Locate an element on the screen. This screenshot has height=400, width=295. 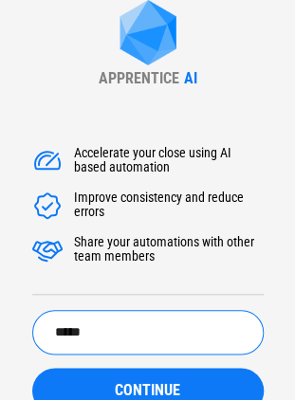
div: AI is located at coordinates (191, 78).